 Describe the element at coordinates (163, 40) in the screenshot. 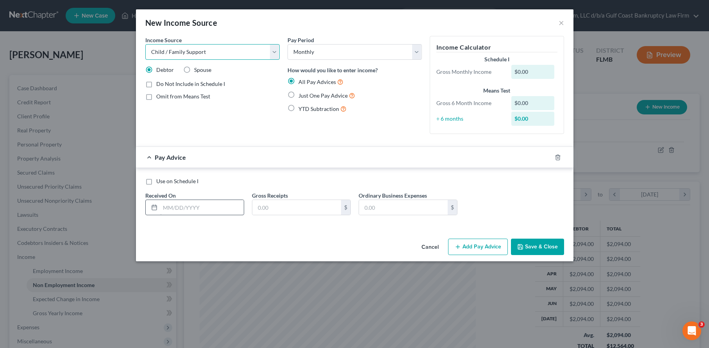

I see `span: Income Source` at that location.